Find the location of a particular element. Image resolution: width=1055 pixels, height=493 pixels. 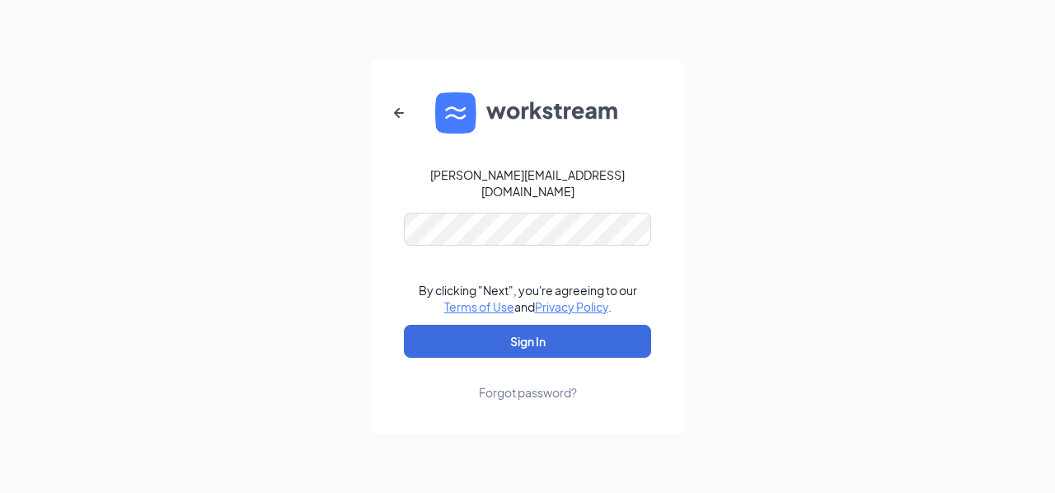

button: Sign In is located at coordinates (528, 341).